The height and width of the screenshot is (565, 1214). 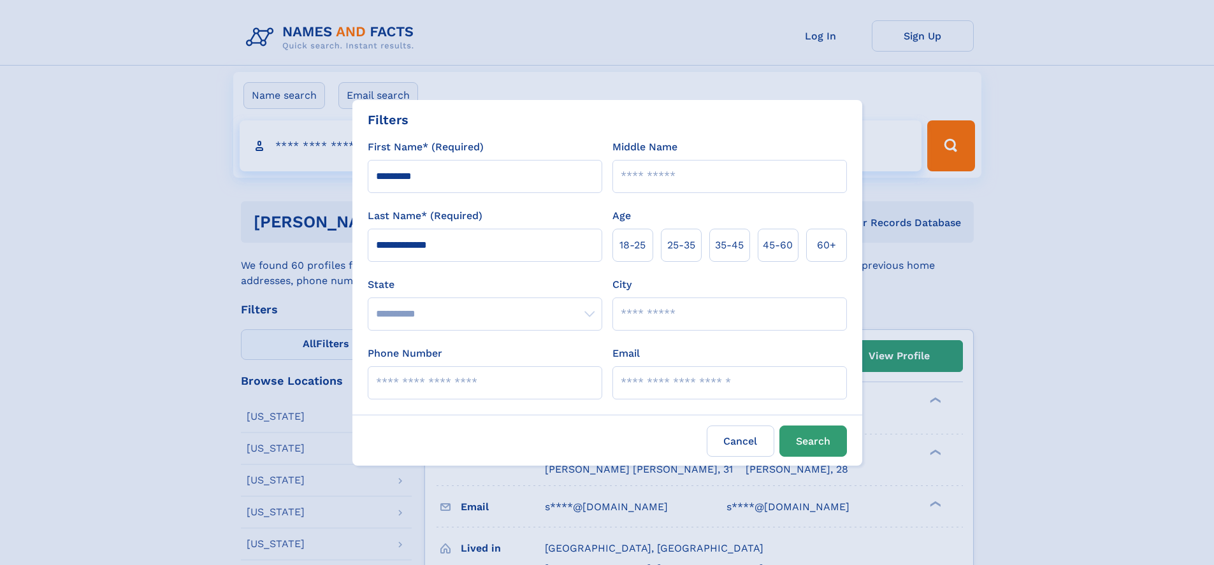 I want to click on label: Phone Number, so click(x=405, y=354).